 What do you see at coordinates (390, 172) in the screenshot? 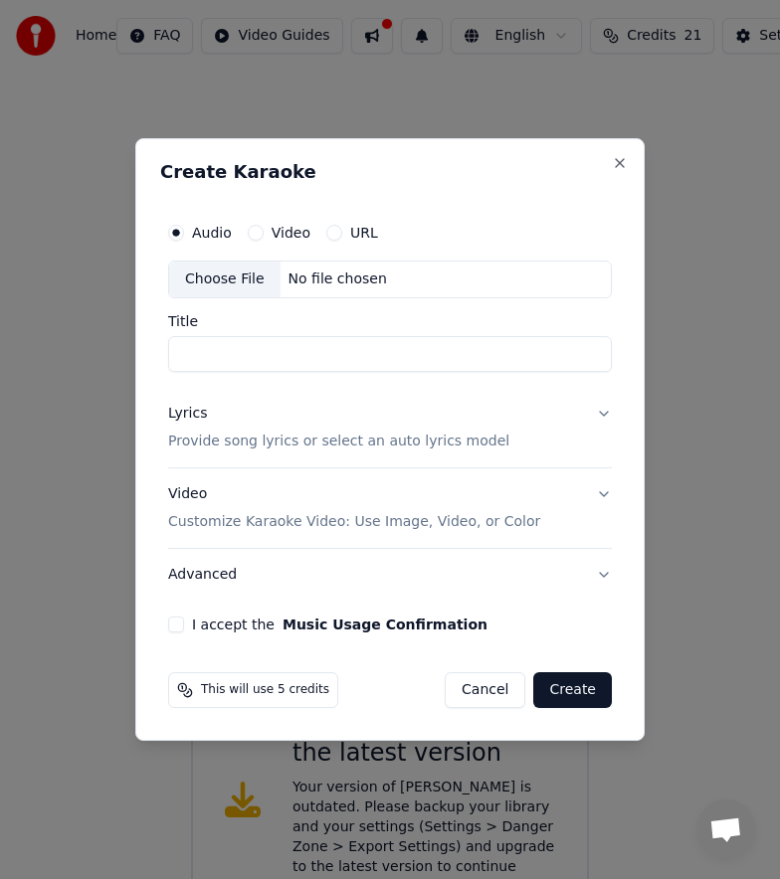
I see `h2: Create Karaoke` at bounding box center [390, 172].